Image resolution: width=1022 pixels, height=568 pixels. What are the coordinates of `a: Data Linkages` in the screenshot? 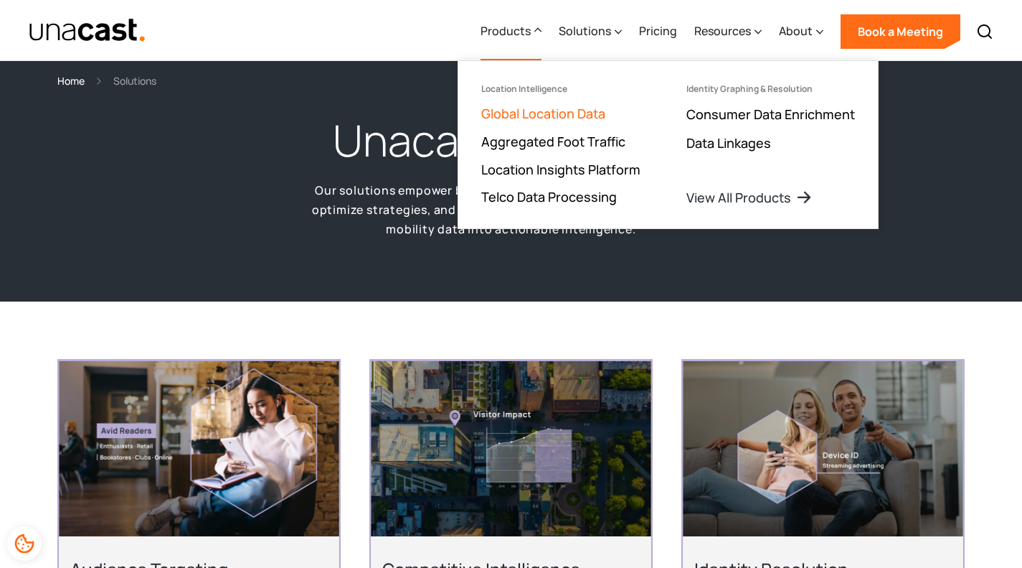 It's located at (729, 143).